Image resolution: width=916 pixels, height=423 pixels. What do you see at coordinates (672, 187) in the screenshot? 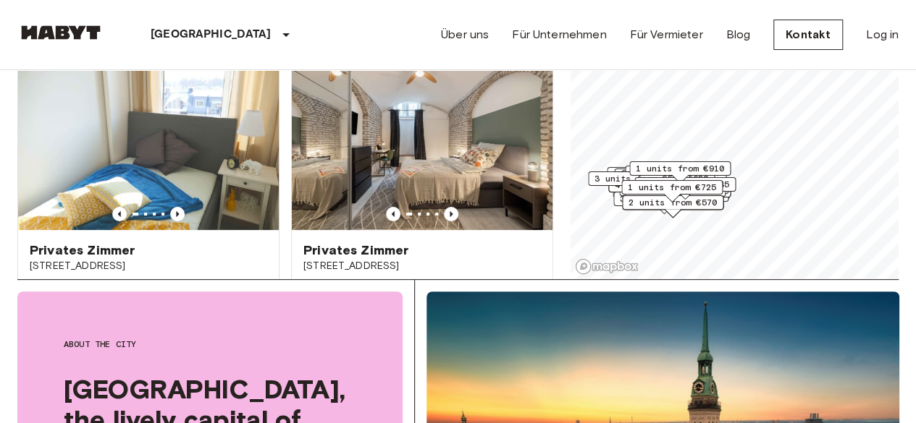
I see `span: 1 units from €725` at bounding box center [672, 187].